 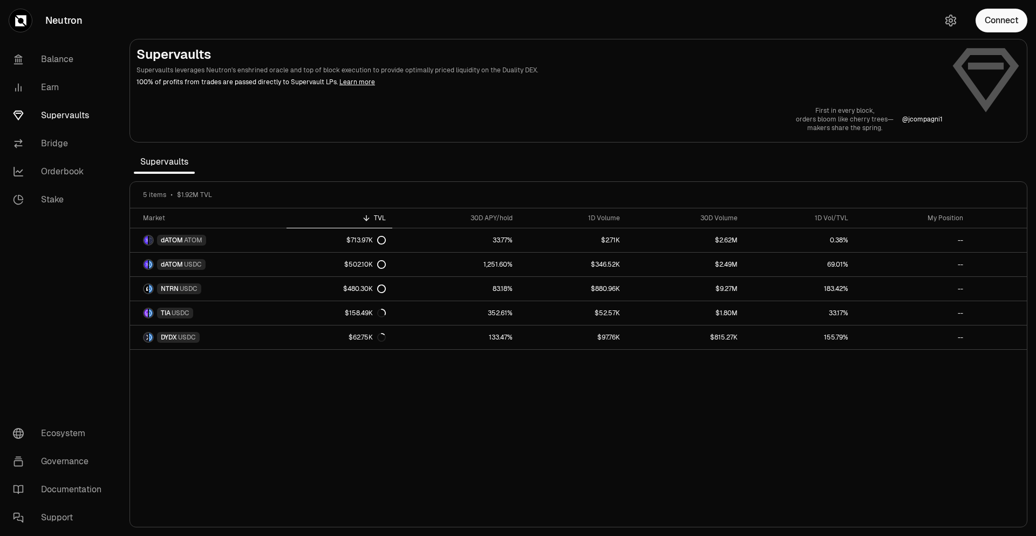 What do you see at coordinates (365, 264) in the screenshot?
I see `div: $502.10K` at bounding box center [365, 264].